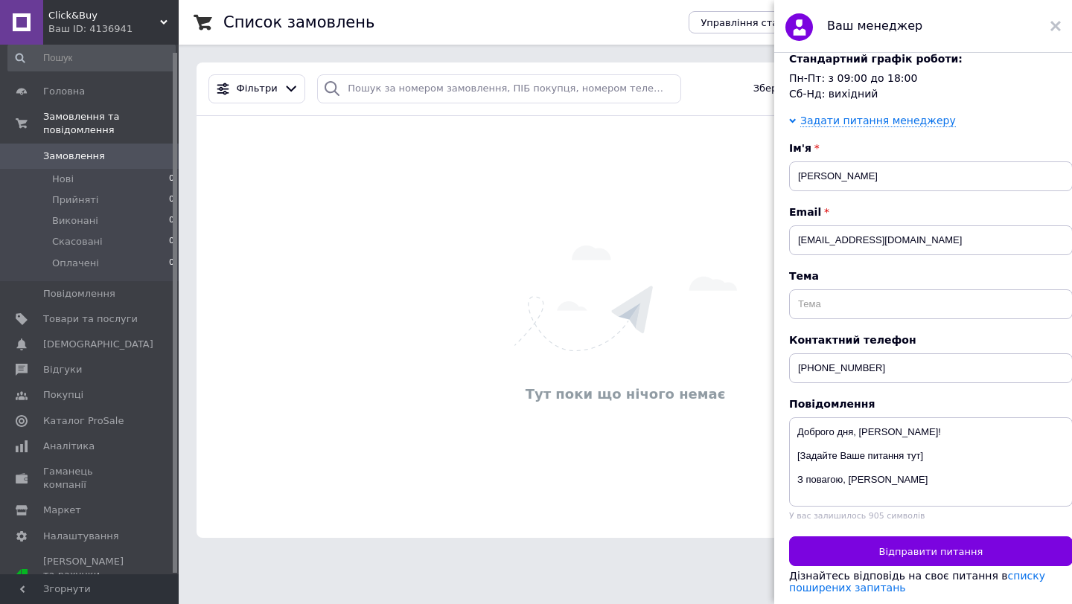 The image size is (1072, 604). I want to click on span: Click&Buy, so click(104, 16).